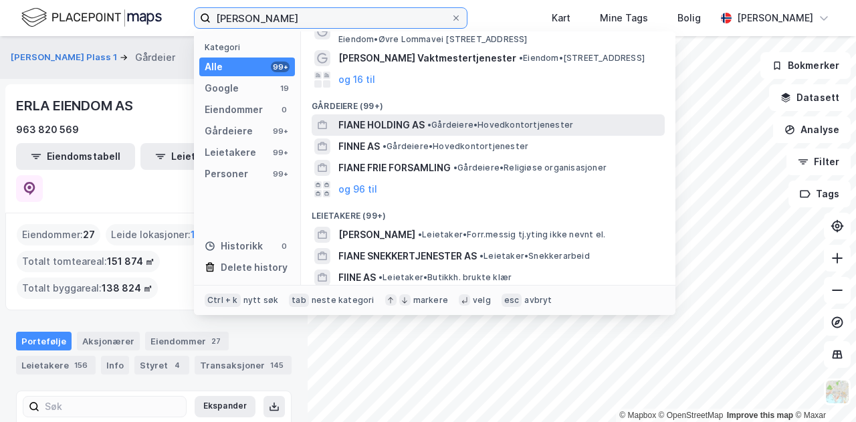 The image size is (856, 422). What do you see at coordinates (76, 106) in the screenshot?
I see `div: ERLA EIENDOM AS` at bounding box center [76, 106].